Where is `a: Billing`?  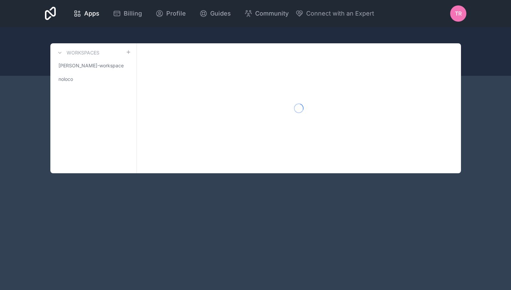 a: Billing is located at coordinates (127, 14).